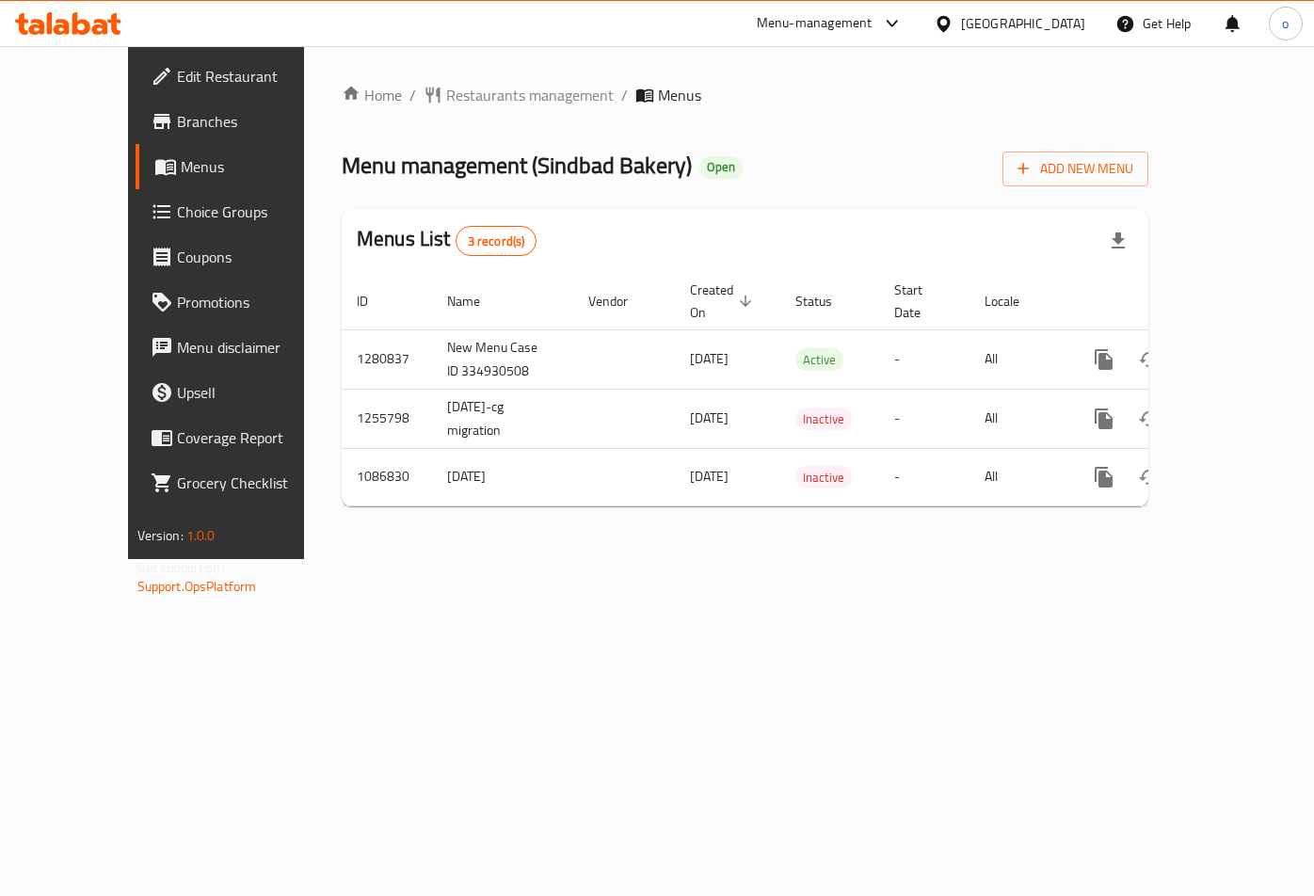  I want to click on a: Menus, so click(241, 167).